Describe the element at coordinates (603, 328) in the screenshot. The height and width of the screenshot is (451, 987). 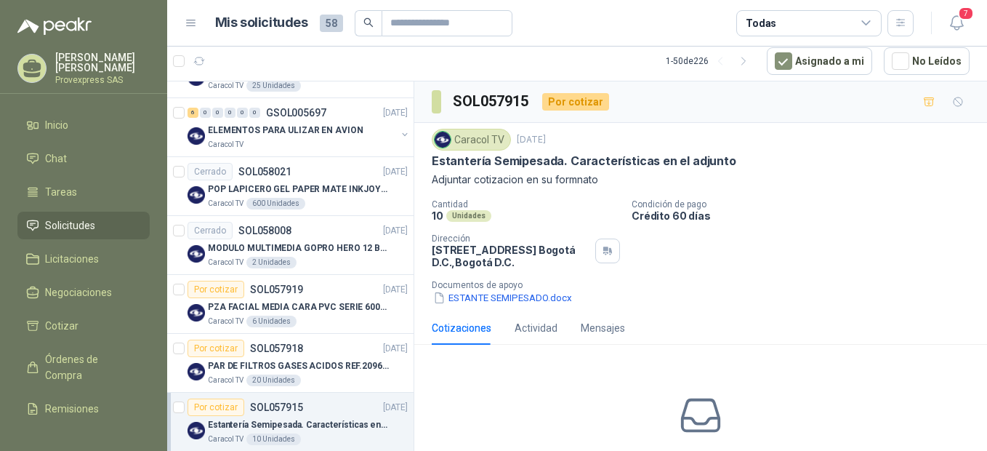
I see `div: Mensajes` at that location.